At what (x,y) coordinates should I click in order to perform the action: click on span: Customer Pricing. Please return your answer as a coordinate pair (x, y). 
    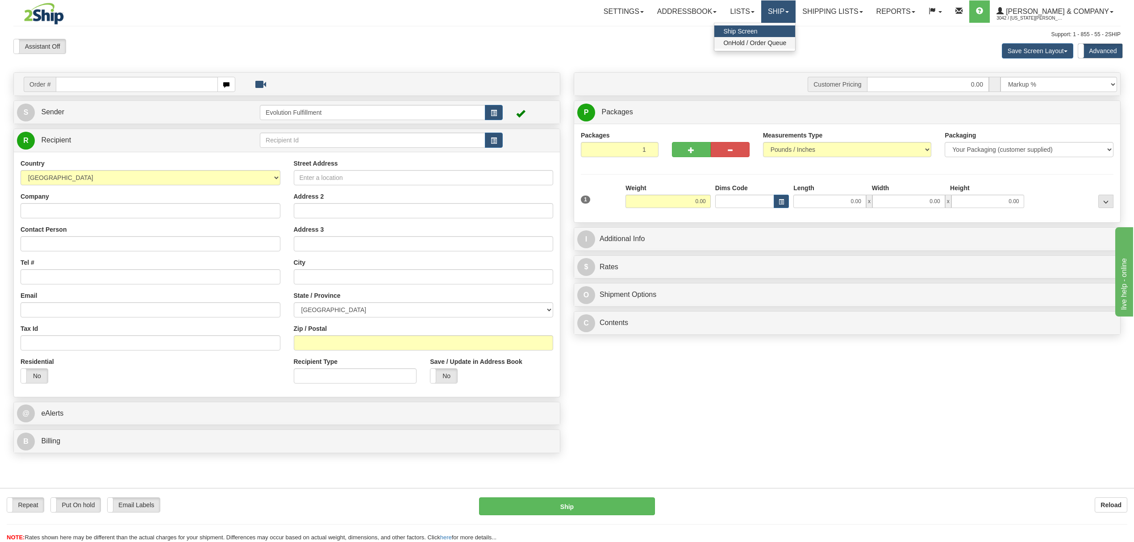
    Looking at the image, I should click on (837, 84).